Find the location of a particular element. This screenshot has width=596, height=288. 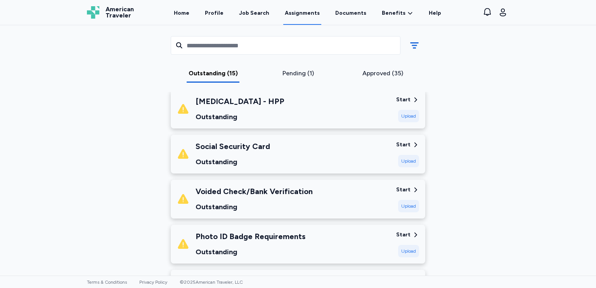

a: Benefits is located at coordinates (398, 13).